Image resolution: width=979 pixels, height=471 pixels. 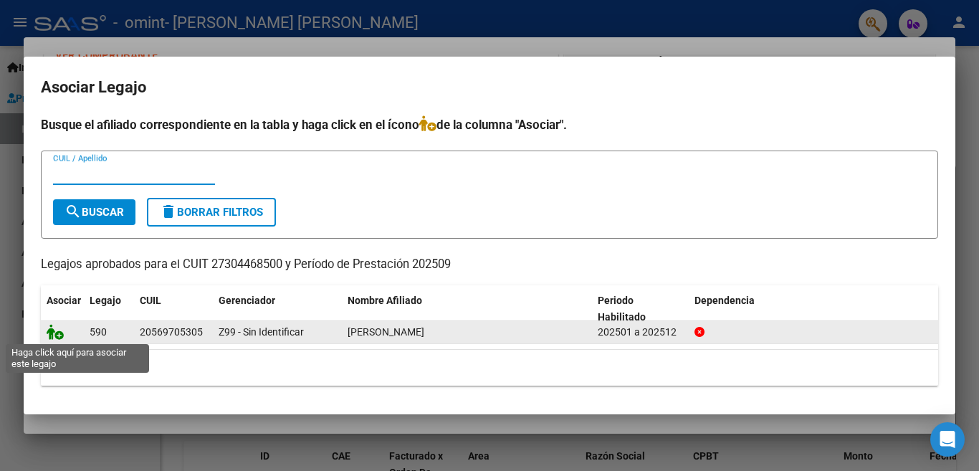 What do you see at coordinates (94, 212) in the screenshot?
I see `button: Buscar` at bounding box center [94, 212].